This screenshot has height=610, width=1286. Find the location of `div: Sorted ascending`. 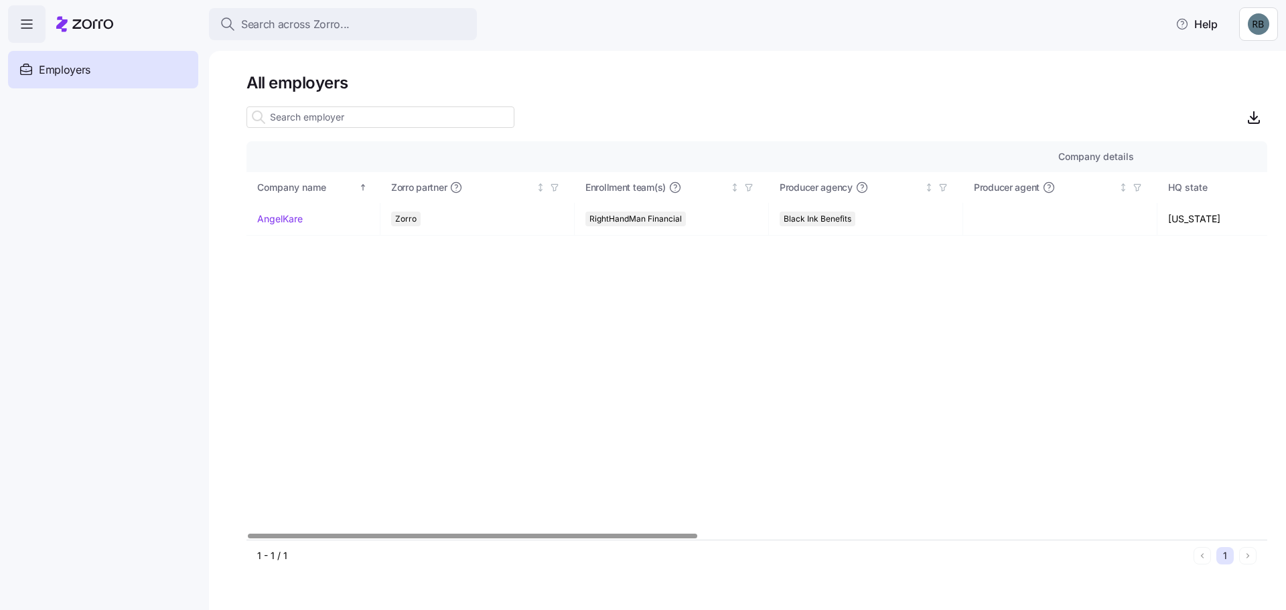

div: Sorted ascending is located at coordinates (363, 188).